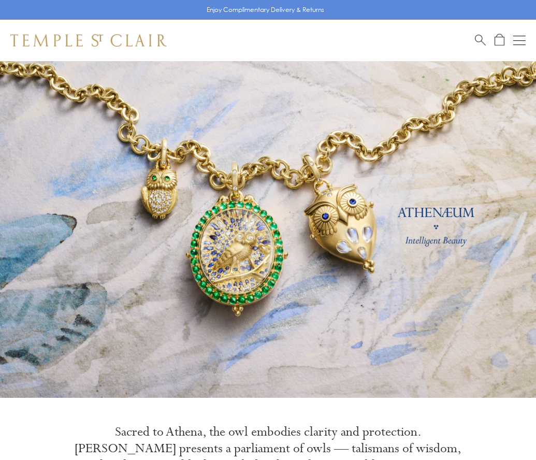 Image resolution: width=536 pixels, height=460 pixels. Describe the element at coordinates (480, 40) in the screenshot. I see `a: Search` at that location.